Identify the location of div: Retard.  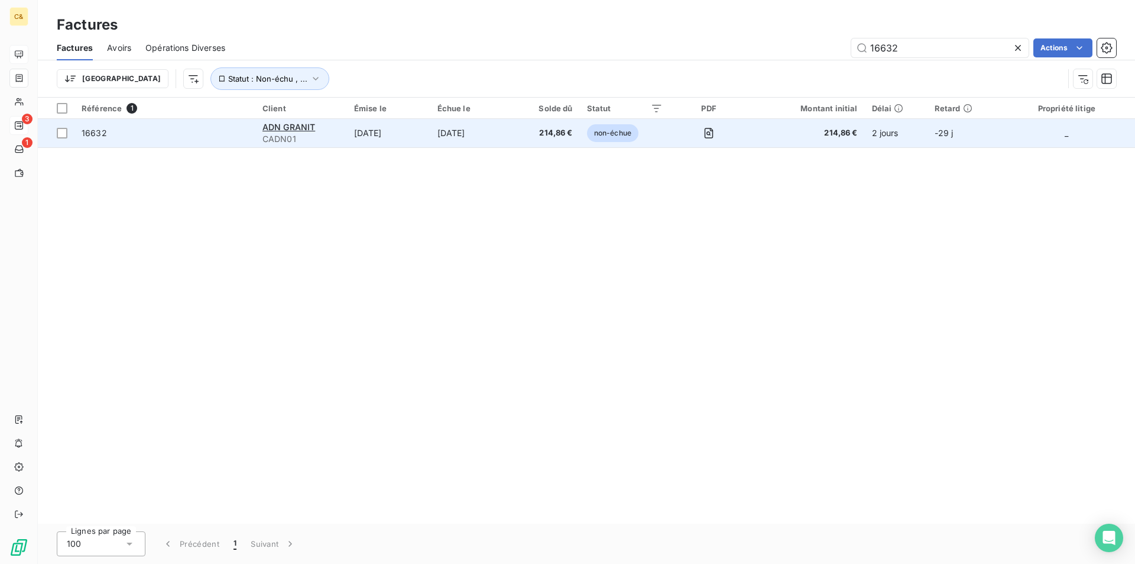
(963, 108).